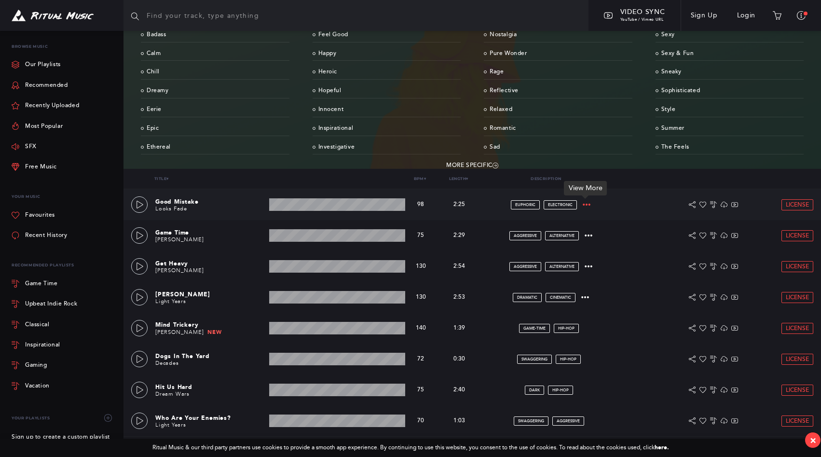 This screenshot has width=821, height=457. Describe the element at coordinates (527, 297) in the screenshot. I see `span: dramatic` at that location.